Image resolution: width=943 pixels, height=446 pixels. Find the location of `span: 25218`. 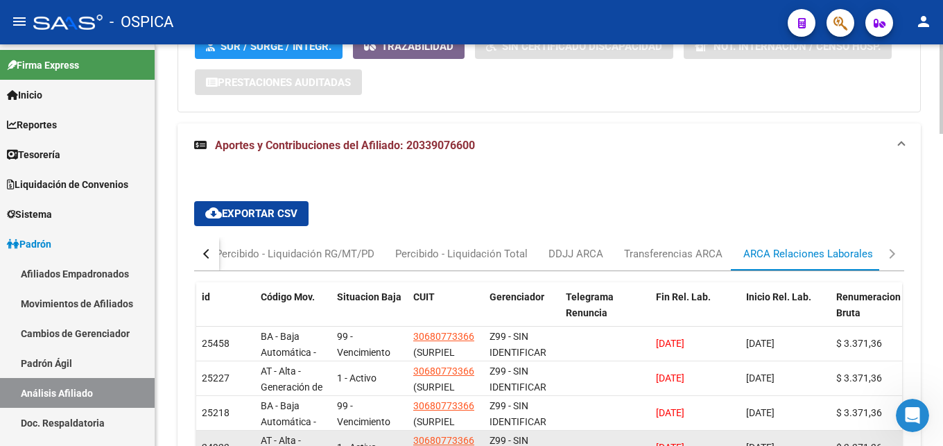

span: 25218 is located at coordinates (216, 412).